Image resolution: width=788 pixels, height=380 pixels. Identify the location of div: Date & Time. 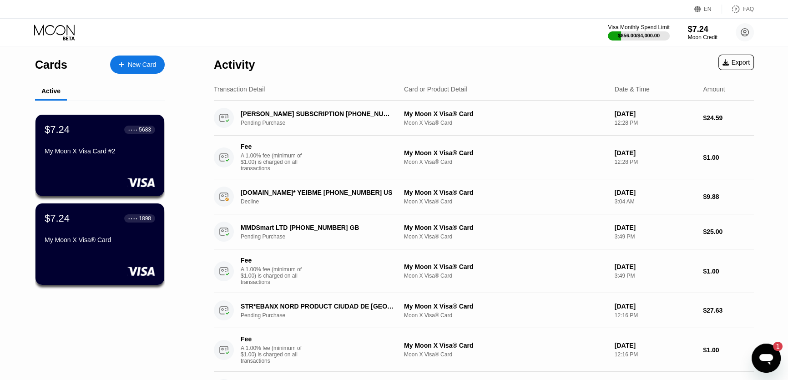
(632, 89).